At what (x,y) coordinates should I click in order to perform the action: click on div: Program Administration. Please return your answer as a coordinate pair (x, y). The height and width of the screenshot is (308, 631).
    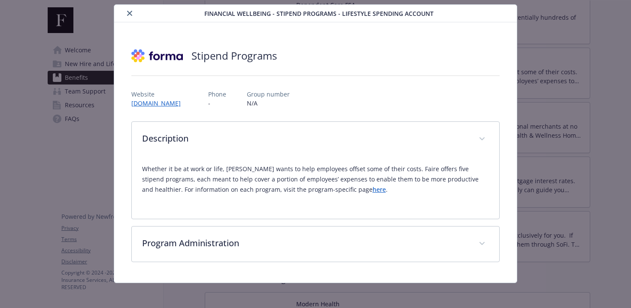
    Looking at the image, I should click on (315, 244).